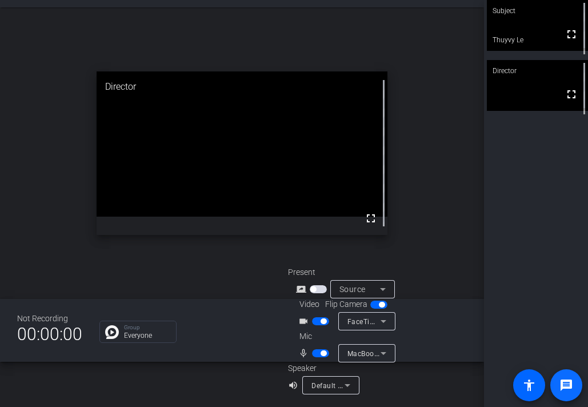  I want to click on p: Group, so click(147, 327).